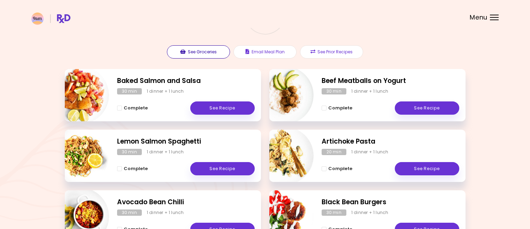  I want to click on h2: Black Bean Burgers, so click(390, 202).